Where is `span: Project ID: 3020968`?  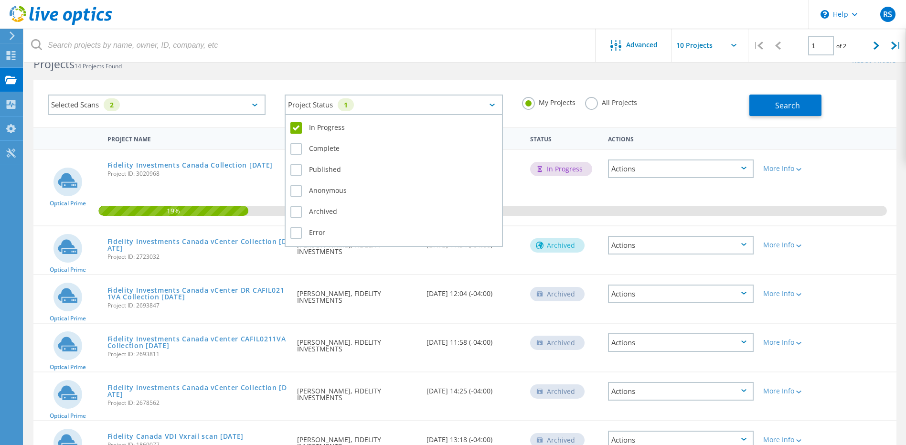
span: Project ID: 3020968 is located at coordinates (198, 174).